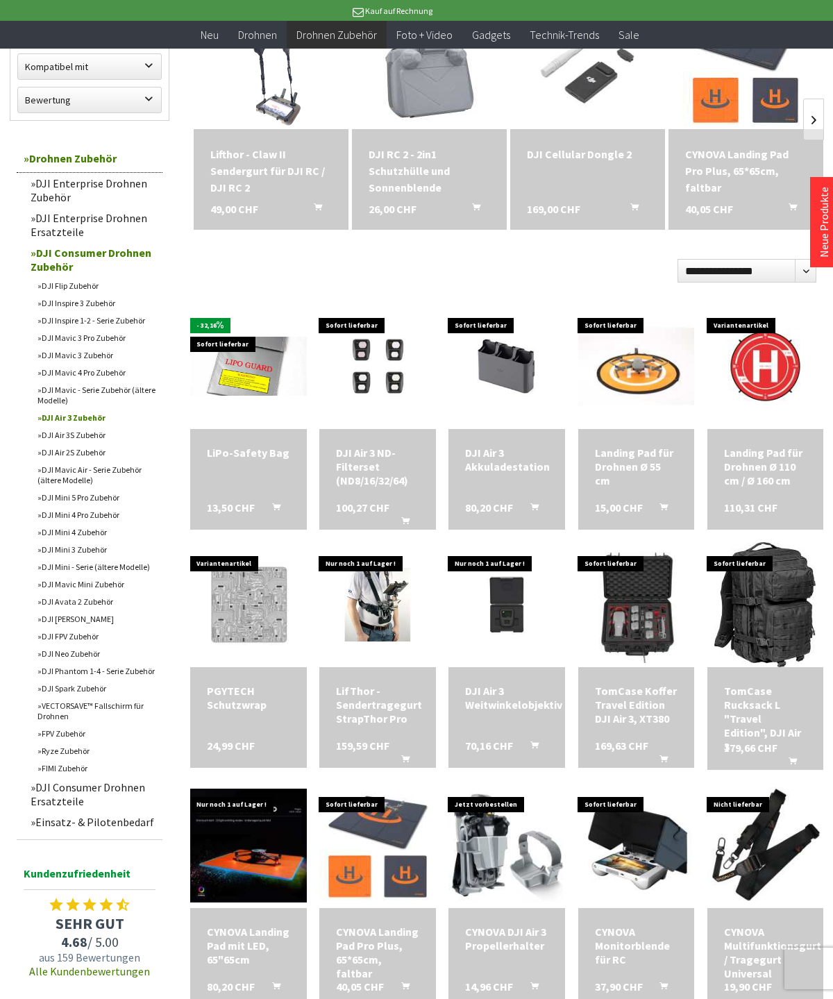 This screenshot has height=999, width=833. What do you see at coordinates (97, 514) in the screenshot?
I see `a: DJI Mini 4 Pro Zubehör` at bounding box center [97, 514].